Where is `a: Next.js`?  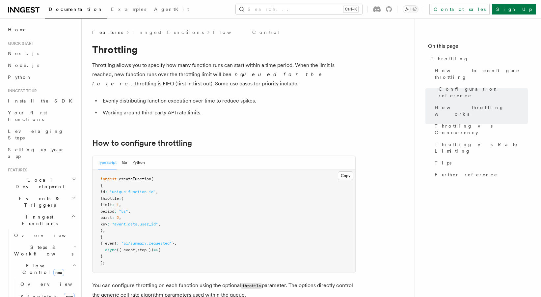 a: Next.js is located at coordinates (41, 53).